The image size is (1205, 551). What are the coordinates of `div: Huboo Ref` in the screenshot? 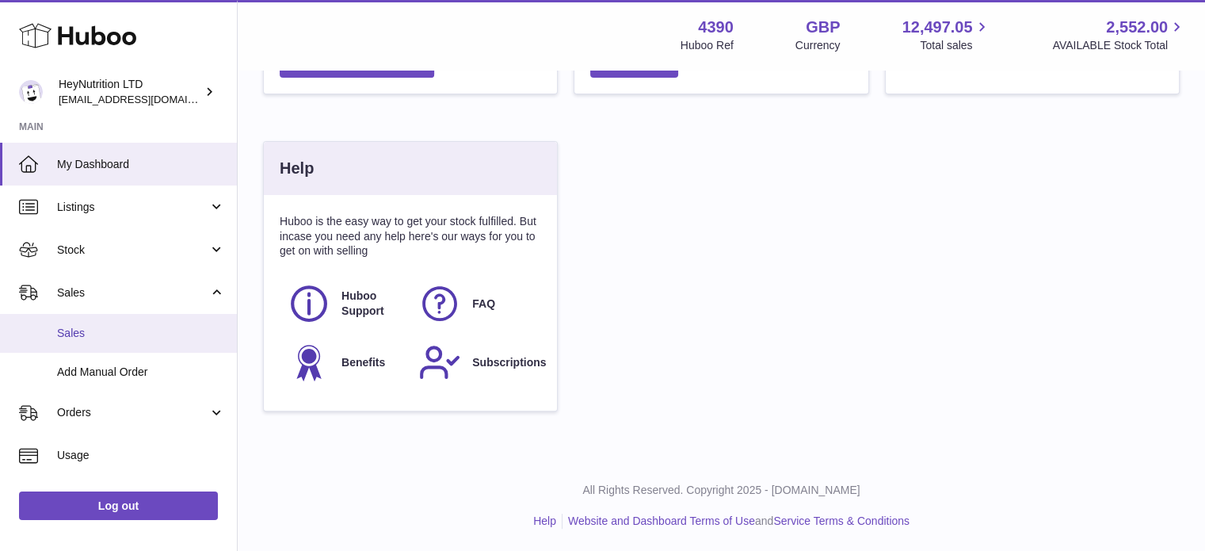 It's located at (707, 45).